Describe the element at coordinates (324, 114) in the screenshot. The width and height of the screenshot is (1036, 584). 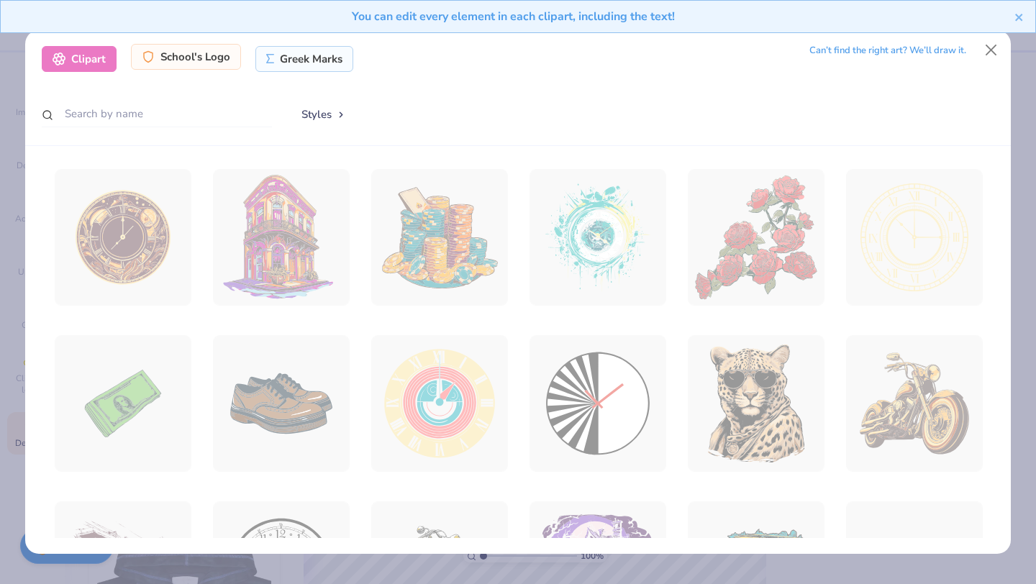
I see `button: Styles` at that location.